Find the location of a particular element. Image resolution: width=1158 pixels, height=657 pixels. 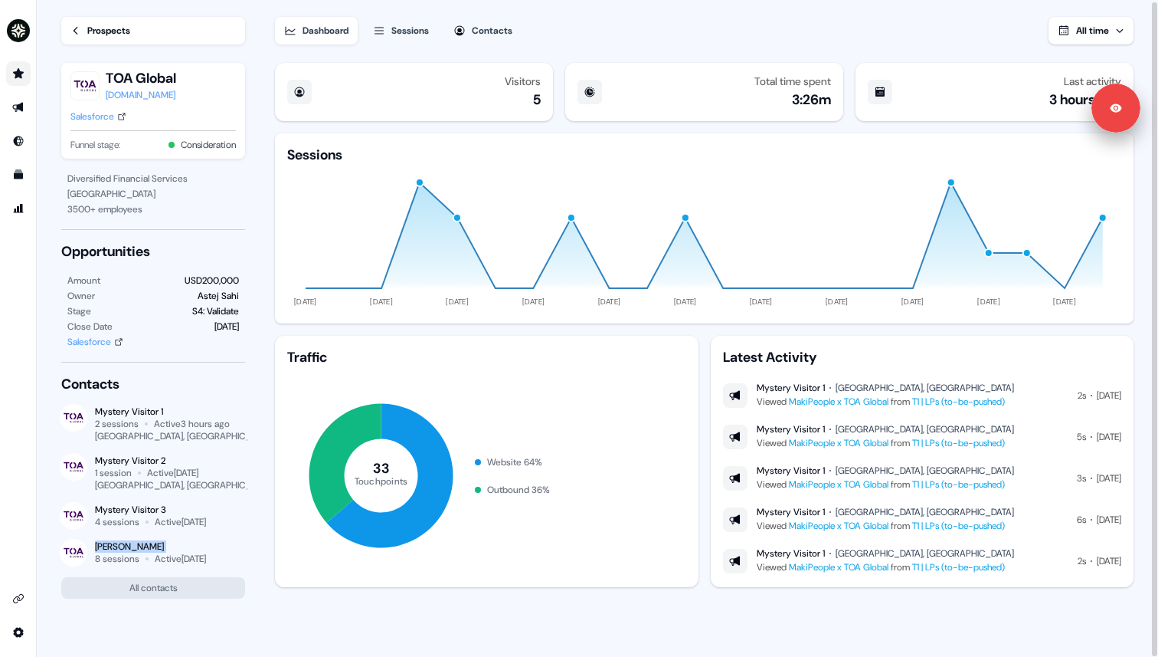

a: Go to outbound experience is located at coordinates (18, 107).